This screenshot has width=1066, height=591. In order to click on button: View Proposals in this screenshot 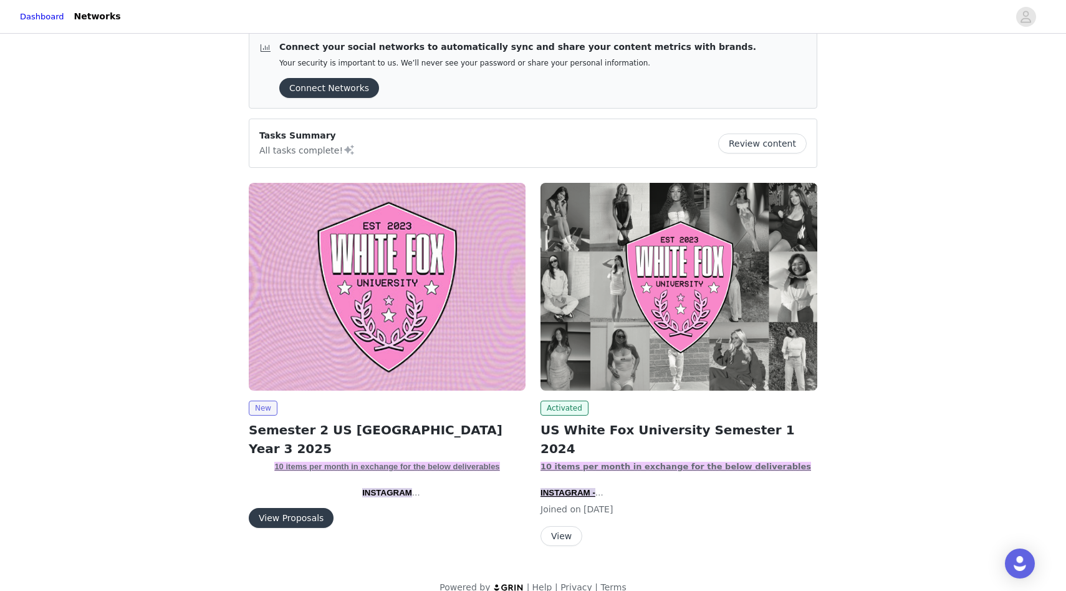, I will do `click(291, 518)`.